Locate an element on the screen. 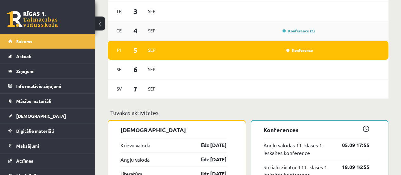 This screenshot has height=175, width=401. span: Se is located at coordinates (119, 69).